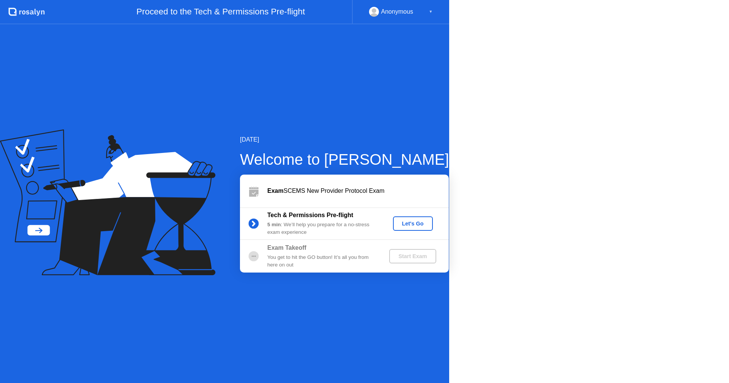 This screenshot has width=729, height=383. I want to click on div: Let's Go, so click(412, 223).